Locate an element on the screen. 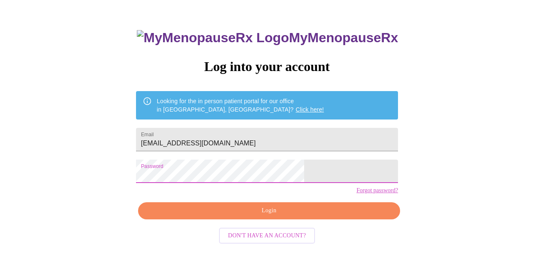 The width and height of the screenshot is (534, 262). h3: MyMenopauseRx is located at coordinates (267, 38).